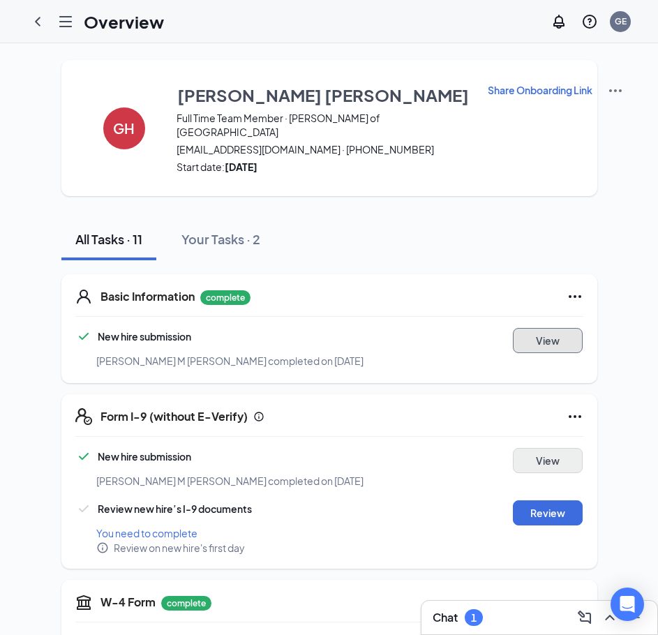  Describe the element at coordinates (124, 128) in the screenshot. I see `button: GH` at that location.